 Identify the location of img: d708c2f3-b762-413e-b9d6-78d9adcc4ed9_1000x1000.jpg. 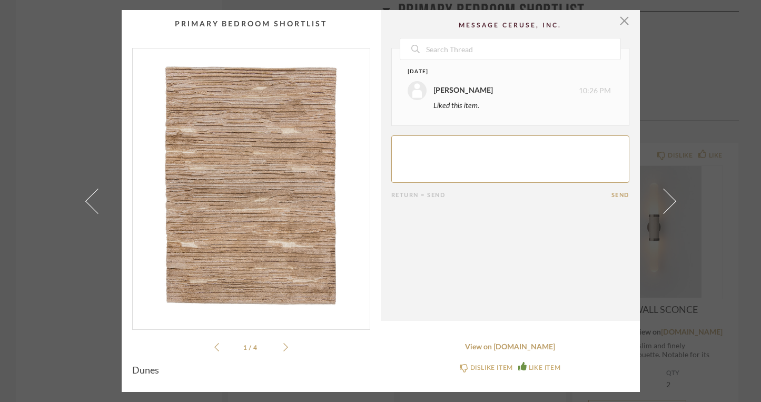
(251, 184).